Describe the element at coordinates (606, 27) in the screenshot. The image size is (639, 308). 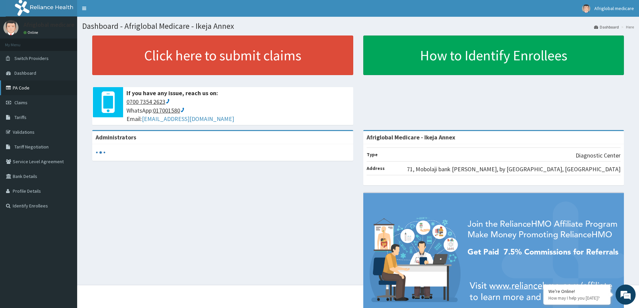
I see `a: Dashboard` at that location.